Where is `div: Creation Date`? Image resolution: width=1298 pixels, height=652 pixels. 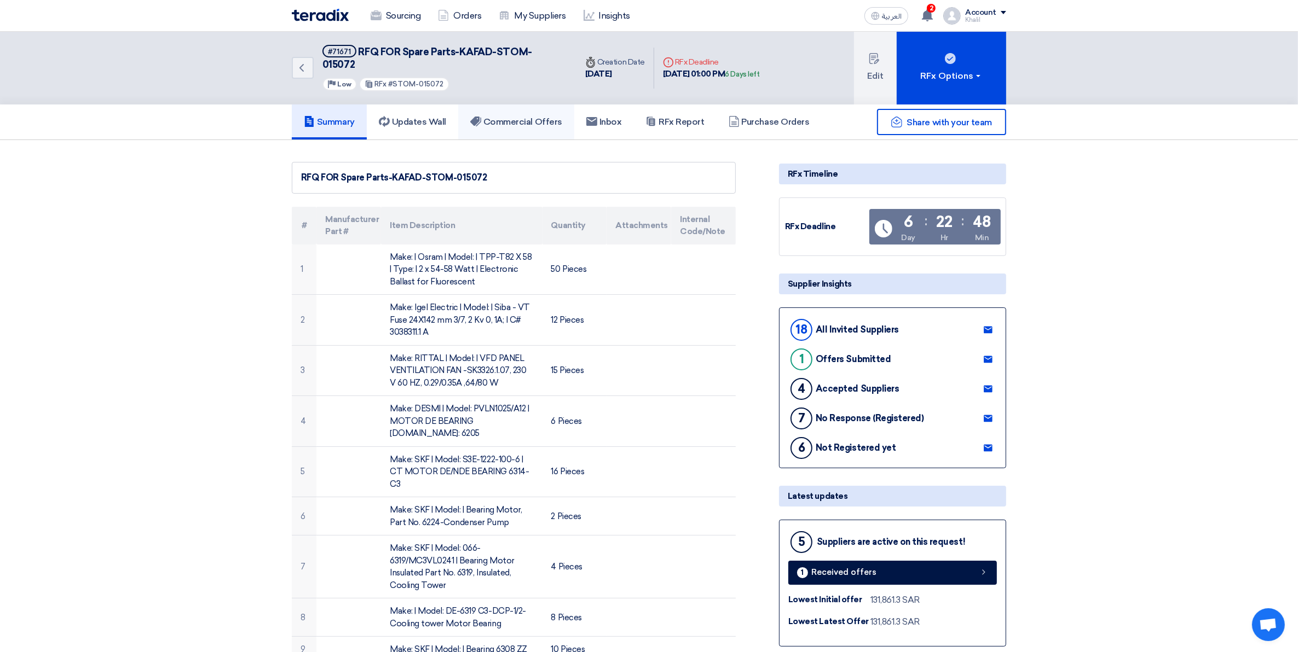
div: Creation Date is located at coordinates (615, 62).